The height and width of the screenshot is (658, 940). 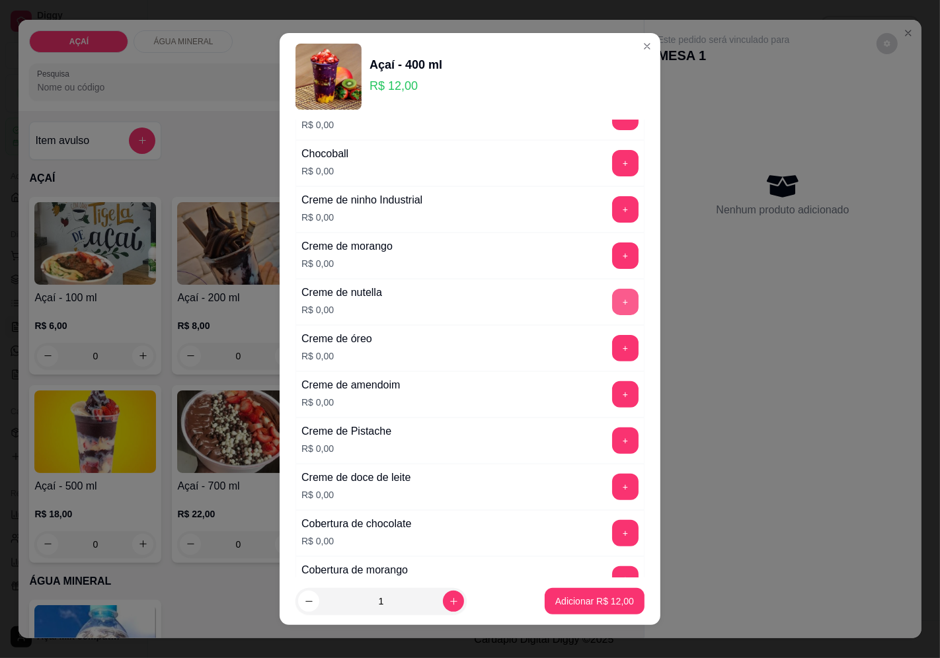 What do you see at coordinates (354, 571) in the screenshot?
I see `div: Cobertura de morango` at bounding box center [354, 571].